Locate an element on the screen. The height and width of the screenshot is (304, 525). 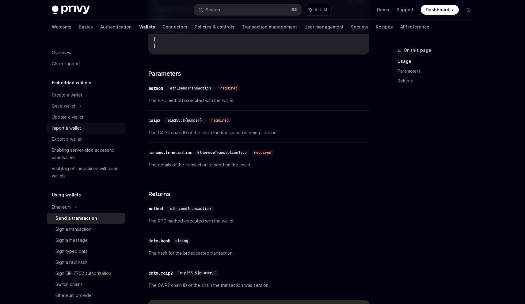
div: caip2 is located at coordinates (155, 121).